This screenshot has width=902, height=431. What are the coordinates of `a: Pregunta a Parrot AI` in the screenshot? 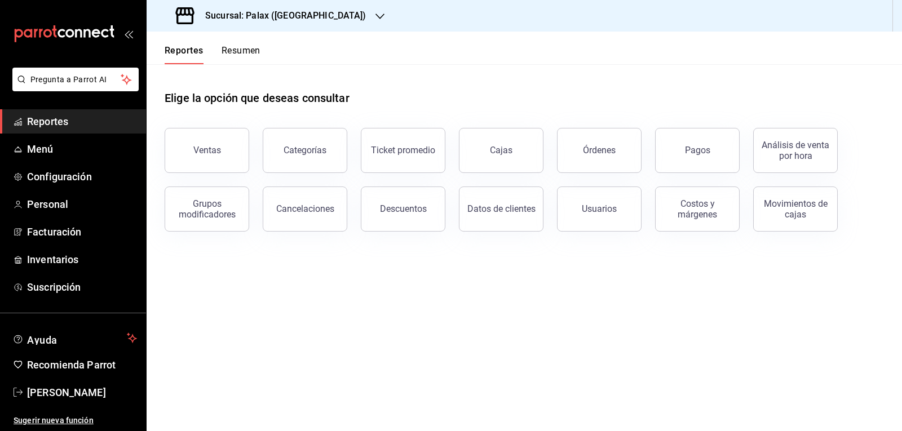 It's located at (73, 87).